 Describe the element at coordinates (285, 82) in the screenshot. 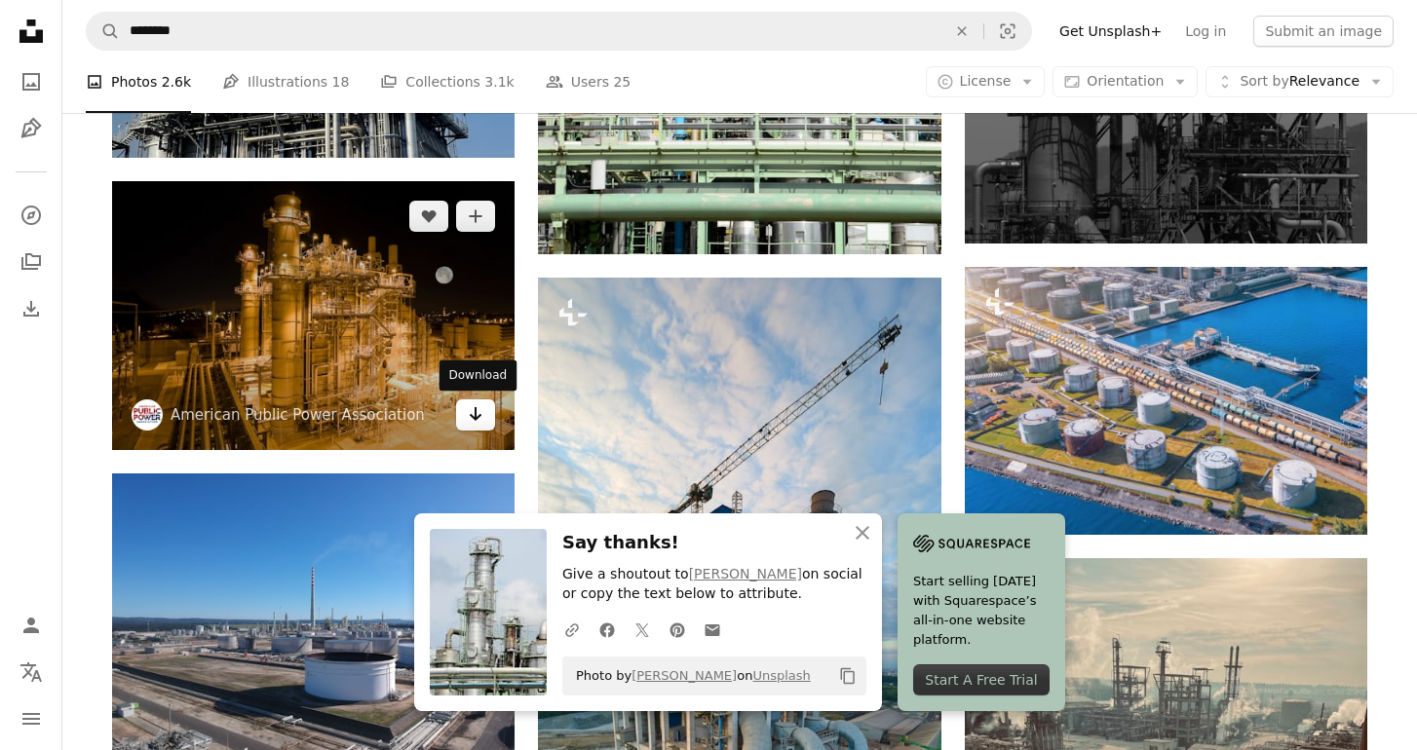

I see `a: Illustrations 18` at that location.